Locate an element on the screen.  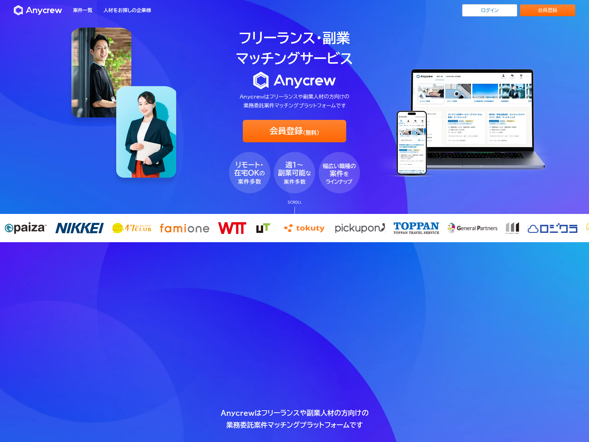
img: famione is located at coordinates (184, 228).